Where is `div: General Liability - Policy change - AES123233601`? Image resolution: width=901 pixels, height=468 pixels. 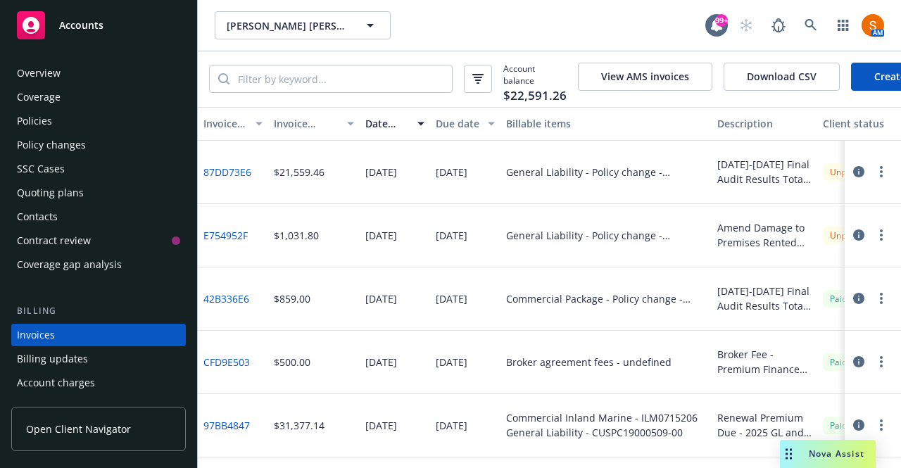 div: General Liability - Policy change - AES123233601 is located at coordinates (606, 172).